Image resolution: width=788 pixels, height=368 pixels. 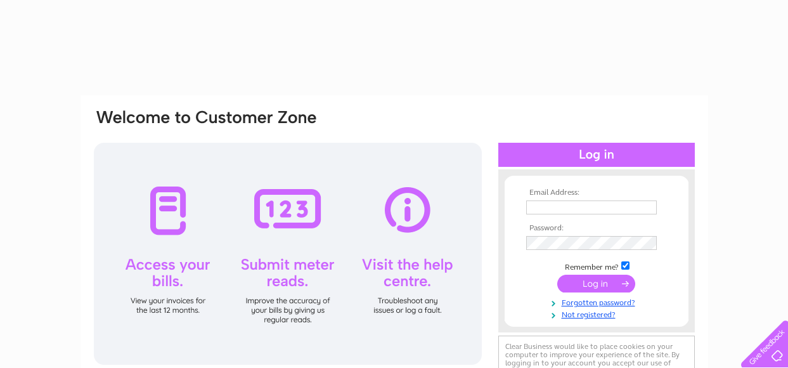 What do you see at coordinates (598, 301) in the screenshot?
I see `a: Forgotten password?` at bounding box center [598, 301].